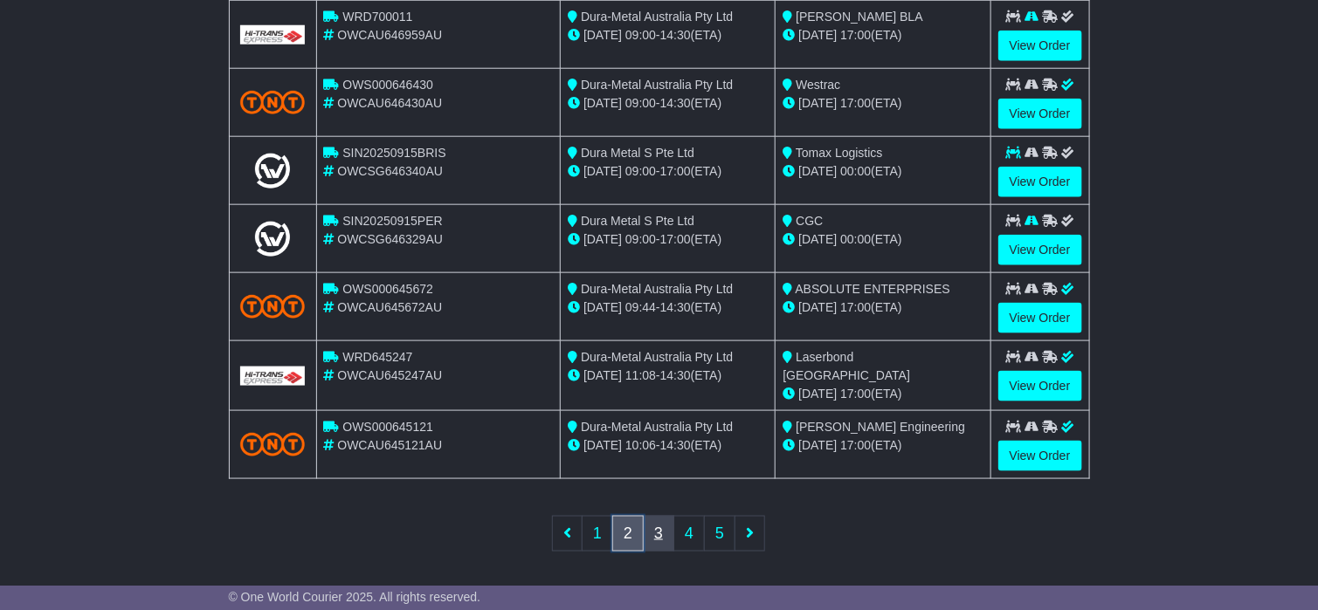 The height and width of the screenshot is (610, 1318). I want to click on span: Tomax Logistics, so click(839, 153).